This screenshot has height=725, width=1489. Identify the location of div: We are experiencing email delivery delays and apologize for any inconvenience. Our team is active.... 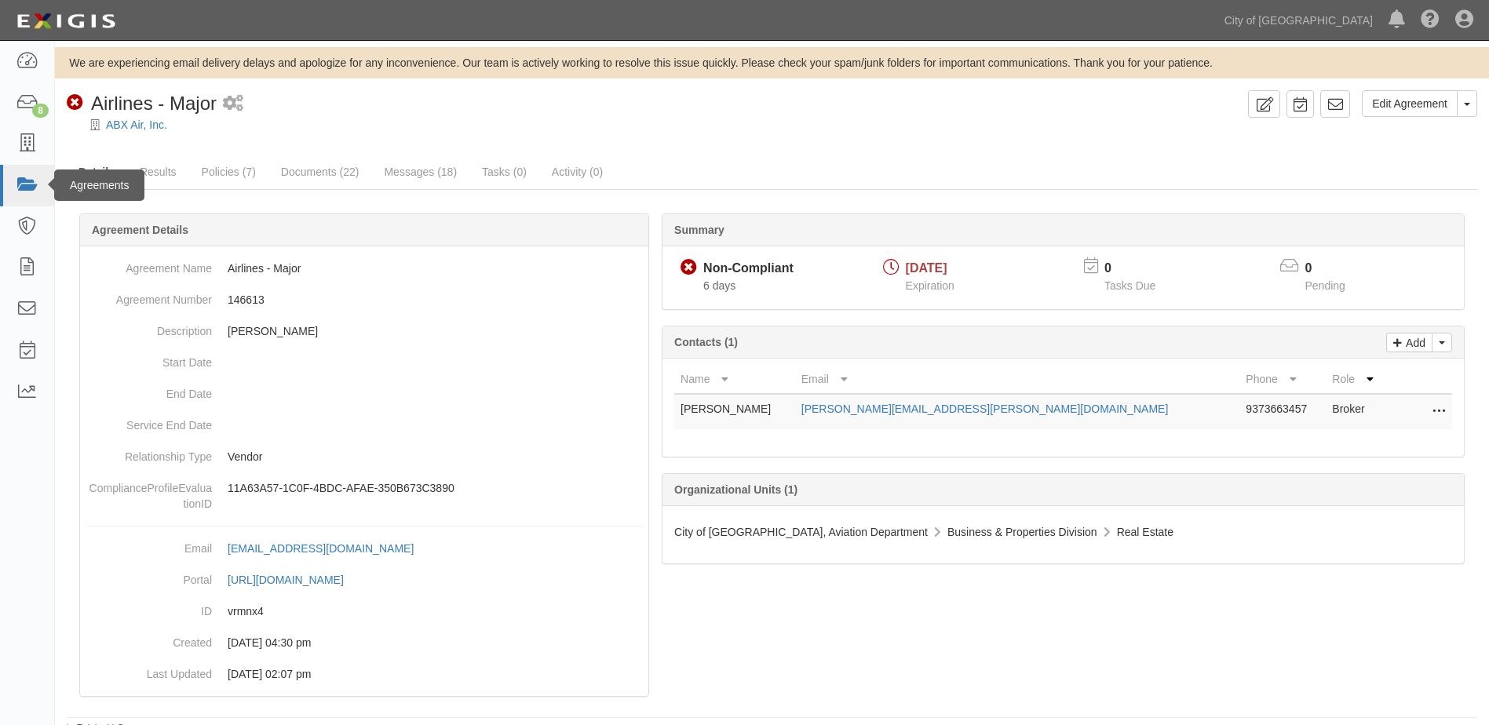
(771, 63).